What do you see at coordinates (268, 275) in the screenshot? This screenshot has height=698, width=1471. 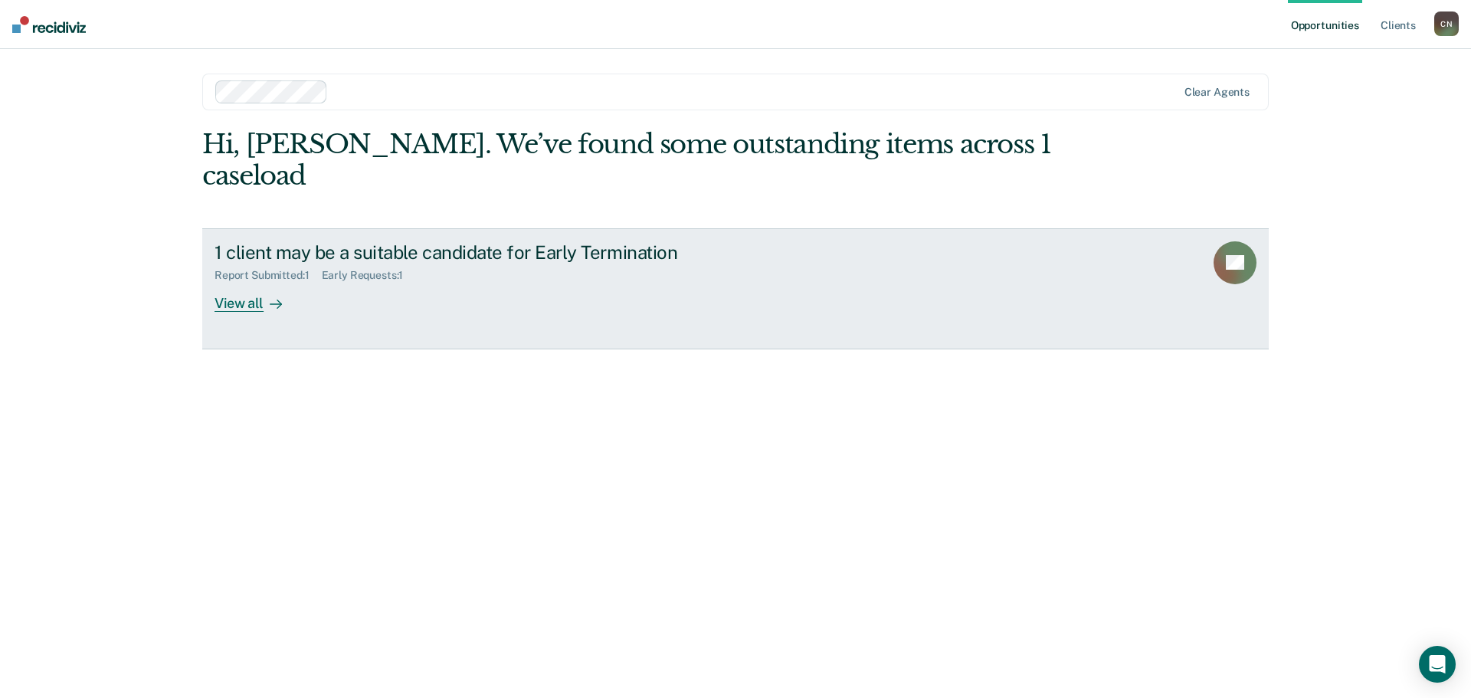 I see `div: Report Submitted : 1` at bounding box center [268, 275].